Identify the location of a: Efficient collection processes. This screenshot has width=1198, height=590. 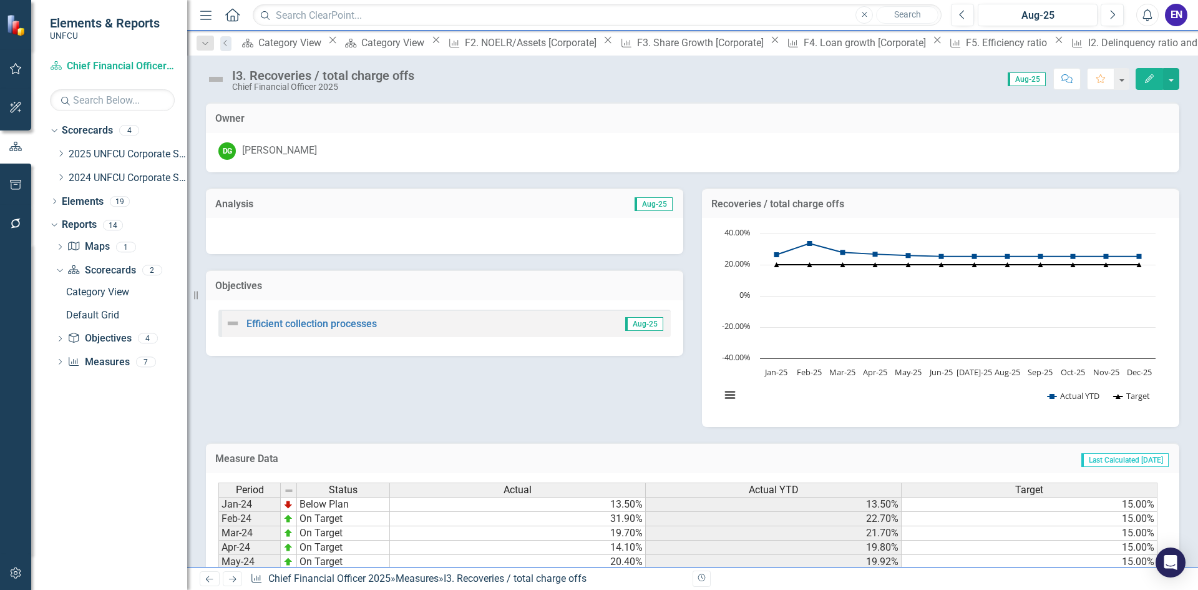
(311, 323).